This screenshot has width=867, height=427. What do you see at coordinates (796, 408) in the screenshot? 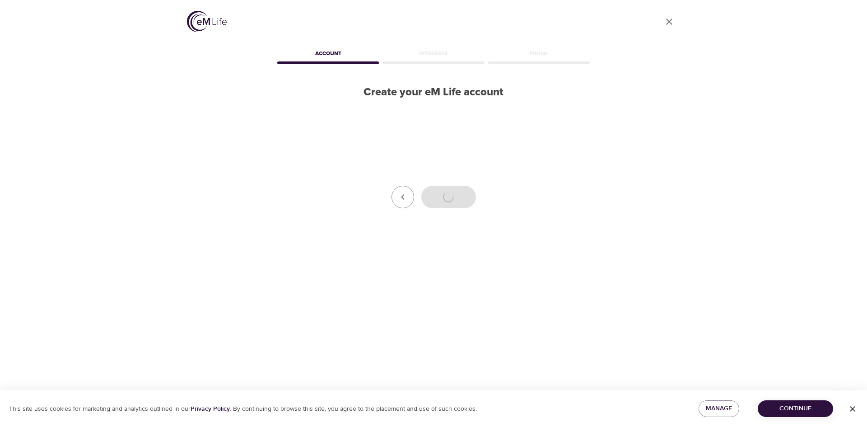
I see `span: Continue` at bounding box center [796, 408].